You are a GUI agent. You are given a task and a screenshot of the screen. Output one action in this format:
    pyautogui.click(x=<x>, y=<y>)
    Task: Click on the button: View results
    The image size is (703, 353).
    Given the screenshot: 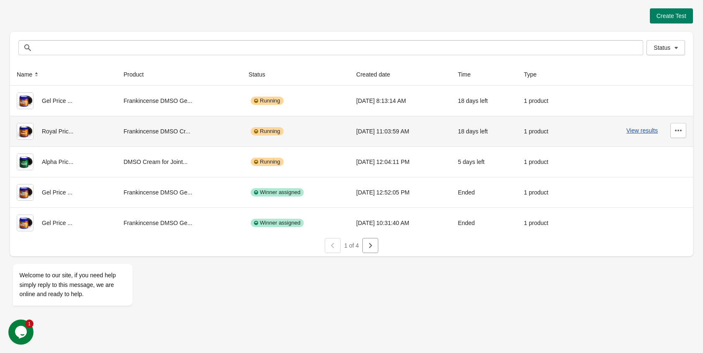 What is the action you would take?
    pyautogui.click(x=642, y=131)
    